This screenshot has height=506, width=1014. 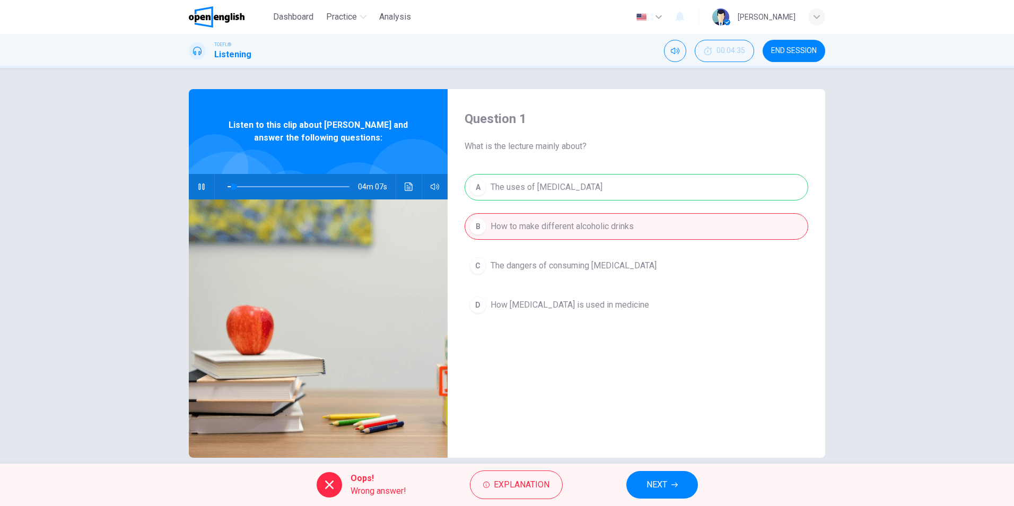 I want to click on img: OpenEnglish logo, so click(x=216, y=17).